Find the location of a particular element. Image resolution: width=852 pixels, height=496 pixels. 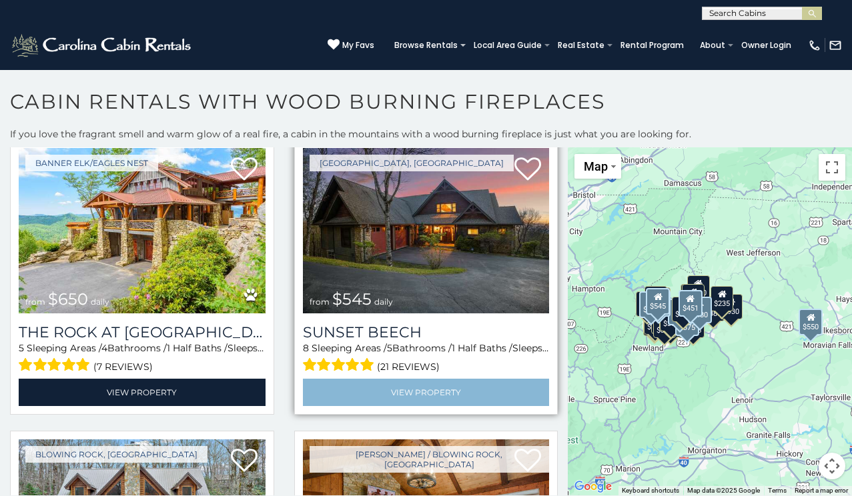

span: $545 is located at coordinates (351, 299).